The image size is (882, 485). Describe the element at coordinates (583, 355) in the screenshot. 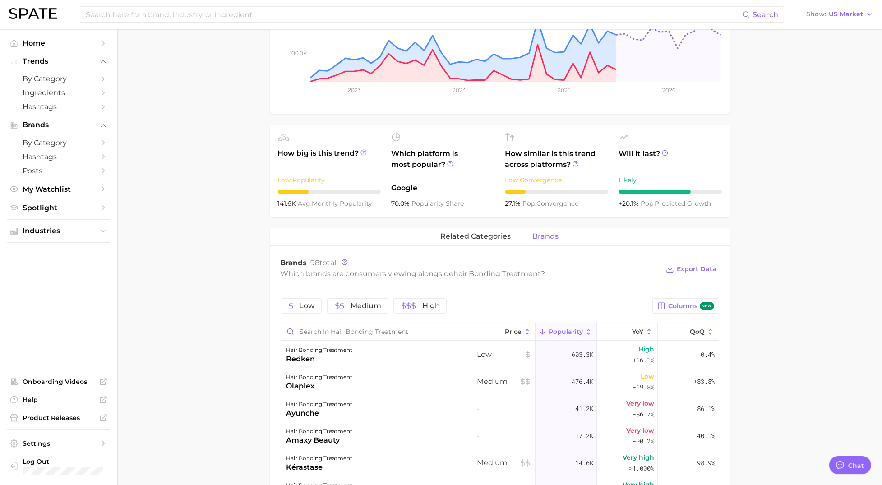

I see `span: 603.3k` at that location.